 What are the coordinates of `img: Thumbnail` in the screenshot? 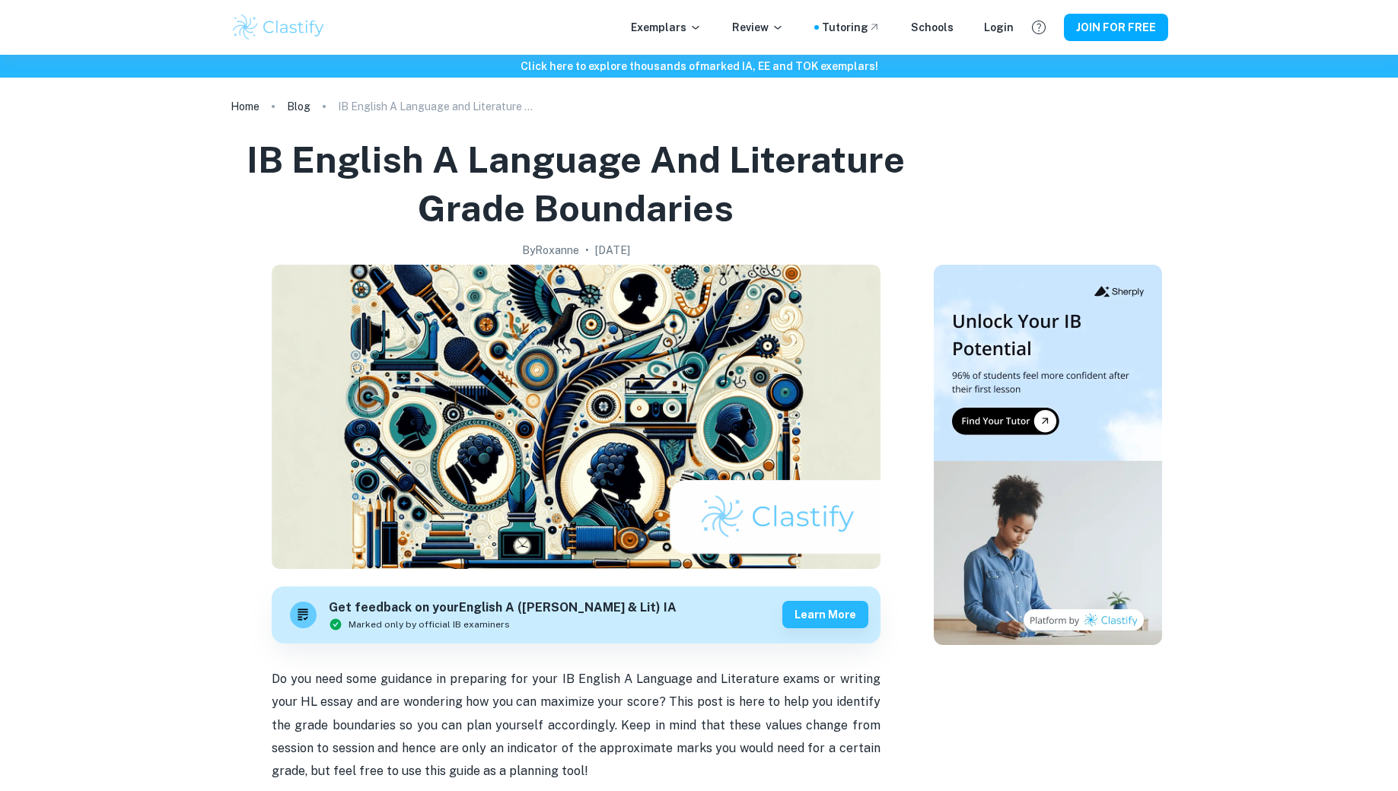 It's located at (1048, 455).